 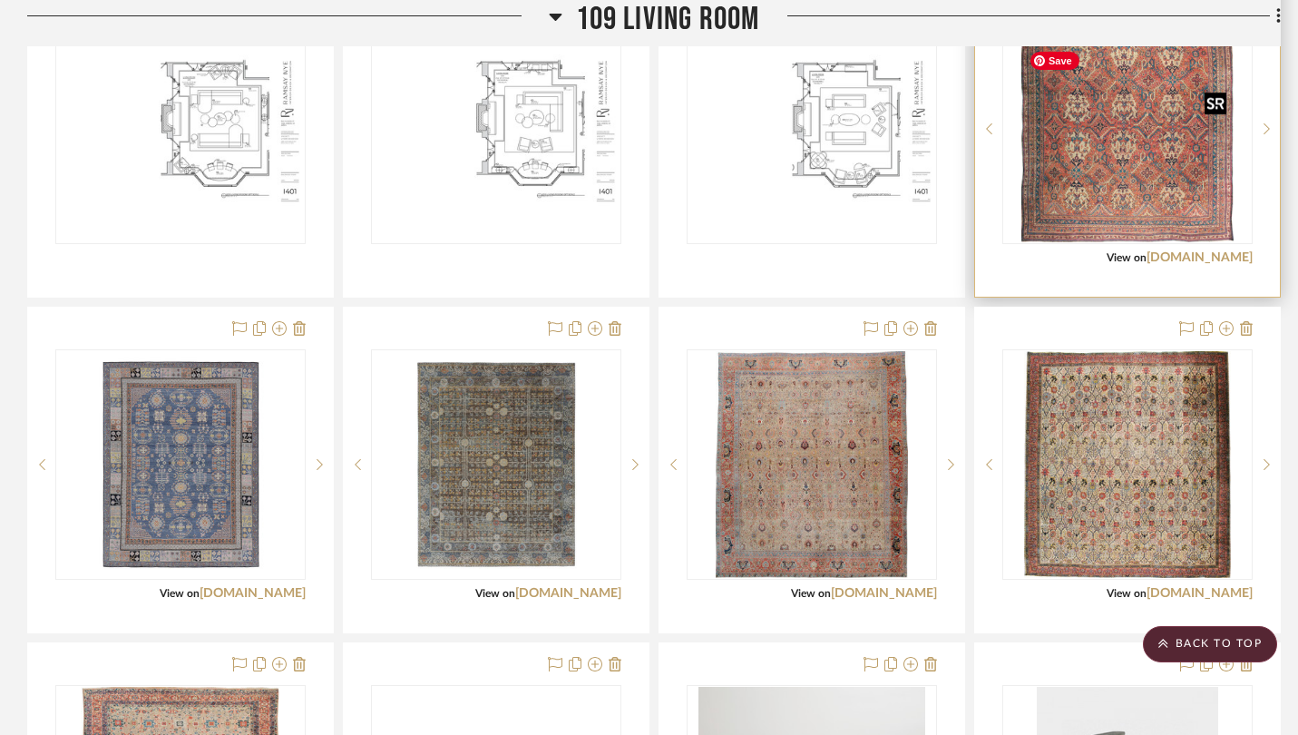 What do you see at coordinates (496, 464) in the screenshot?
I see `img: Khotan Rug in Brown and Blue with Geometric Floral Patterns` at bounding box center [496, 464].